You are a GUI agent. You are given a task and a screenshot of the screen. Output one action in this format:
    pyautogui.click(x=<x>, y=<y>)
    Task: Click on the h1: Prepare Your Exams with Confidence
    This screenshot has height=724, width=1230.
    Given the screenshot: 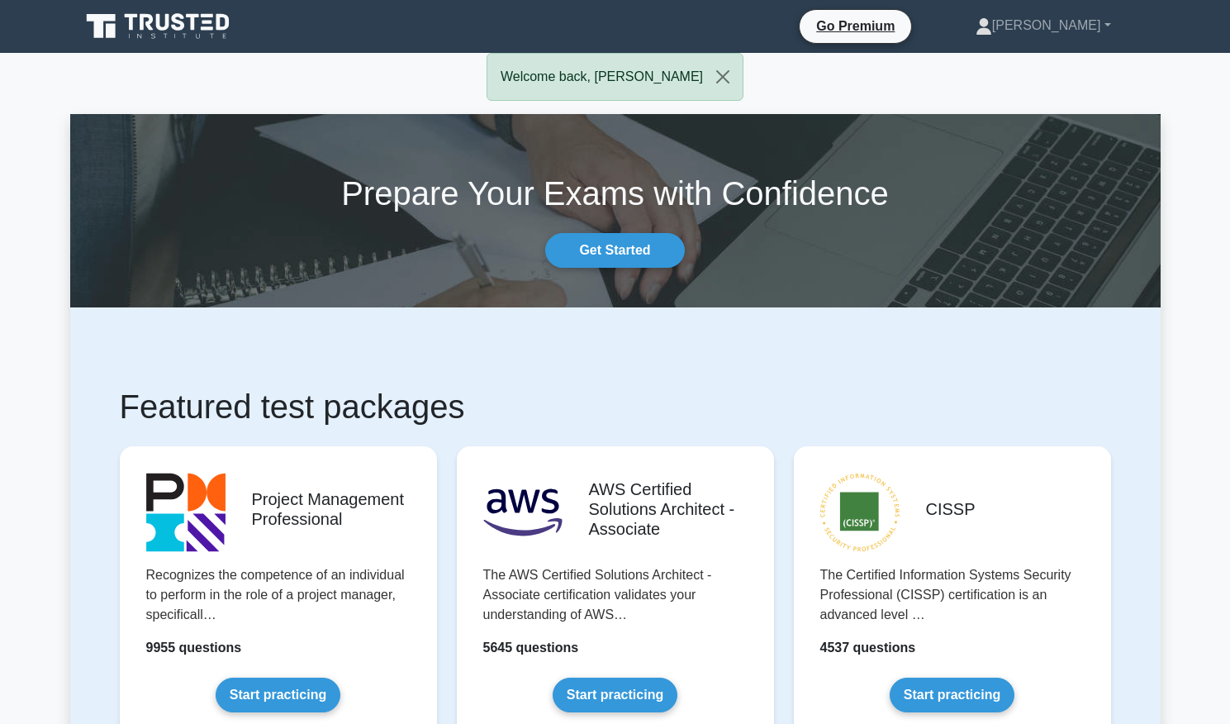 What is the action you would take?
    pyautogui.click(x=615, y=193)
    